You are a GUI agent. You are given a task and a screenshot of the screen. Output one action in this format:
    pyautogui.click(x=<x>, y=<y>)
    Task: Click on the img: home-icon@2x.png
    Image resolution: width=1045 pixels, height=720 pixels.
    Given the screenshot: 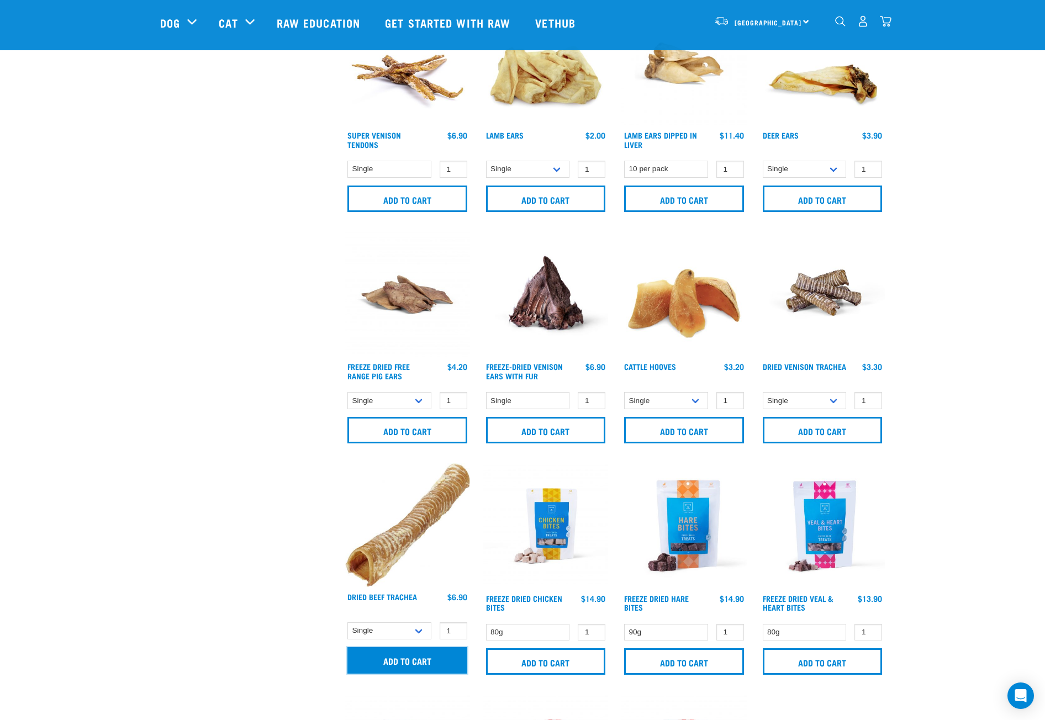 What is the action you would take?
    pyautogui.click(x=885, y=21)
    